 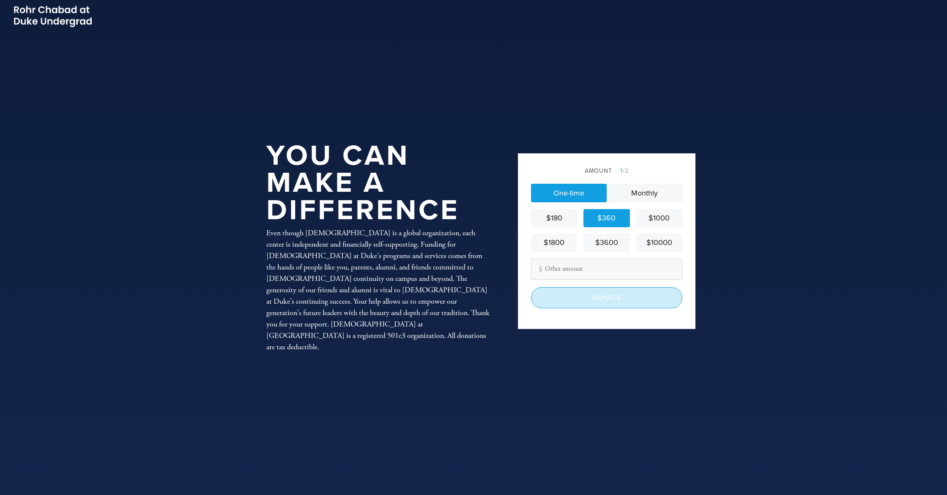 What do you see at coordinates (568, 193) in the screenshot?
I see `a: One-time` at bounding box center [568, 193].